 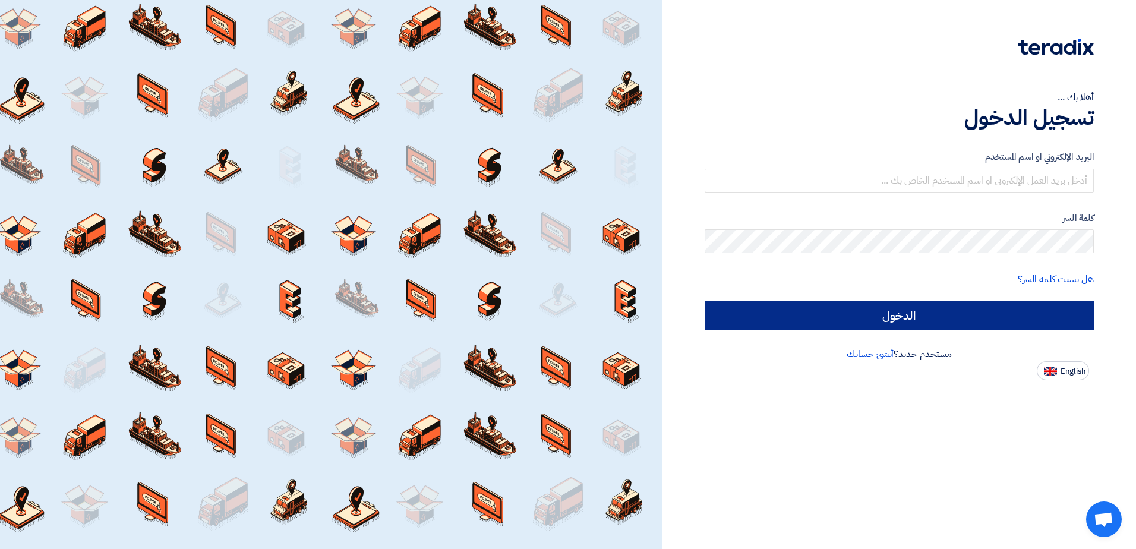 What do you see at coordinates (899, 316) in the screenshot?
I see `input: الدخول` at bounding box center [899, 316].